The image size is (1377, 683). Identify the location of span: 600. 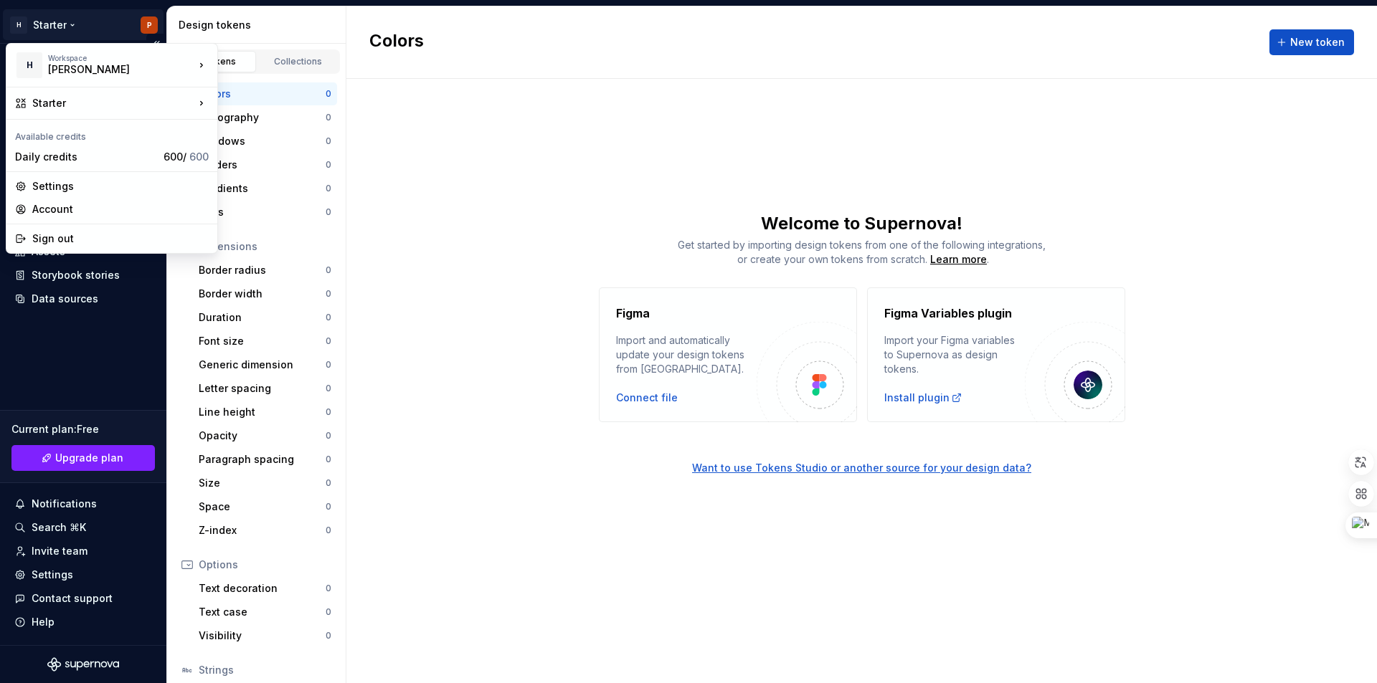
(199, 156).